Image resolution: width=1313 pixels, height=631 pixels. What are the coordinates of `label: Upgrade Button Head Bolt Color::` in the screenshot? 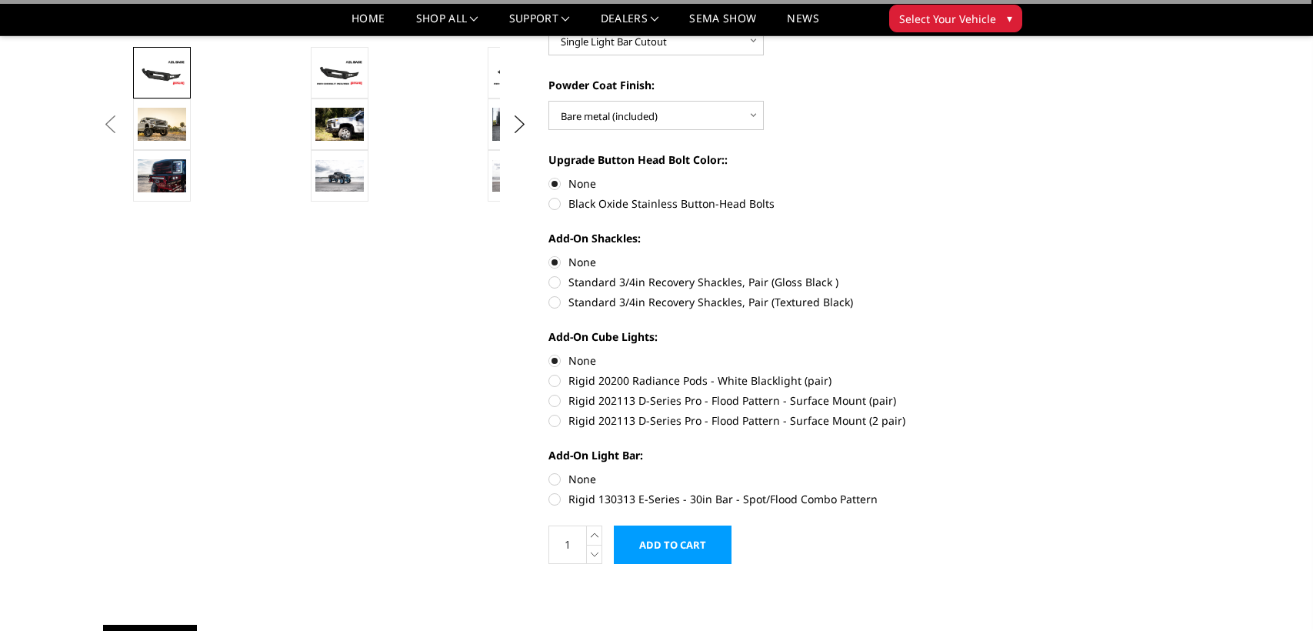 It's located at (761, 159).